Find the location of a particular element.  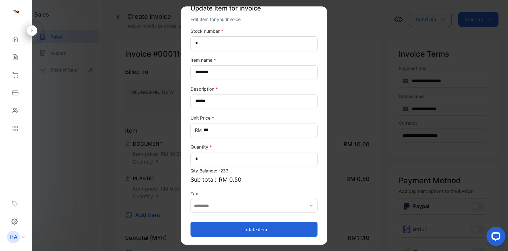

label: Item name is located at coordinates (254, 60).